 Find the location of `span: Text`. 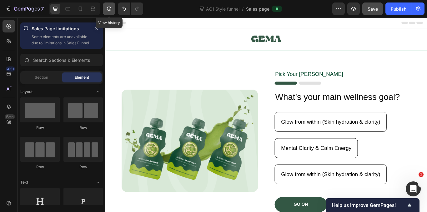

span: Text is located at coordinates (24, 183).